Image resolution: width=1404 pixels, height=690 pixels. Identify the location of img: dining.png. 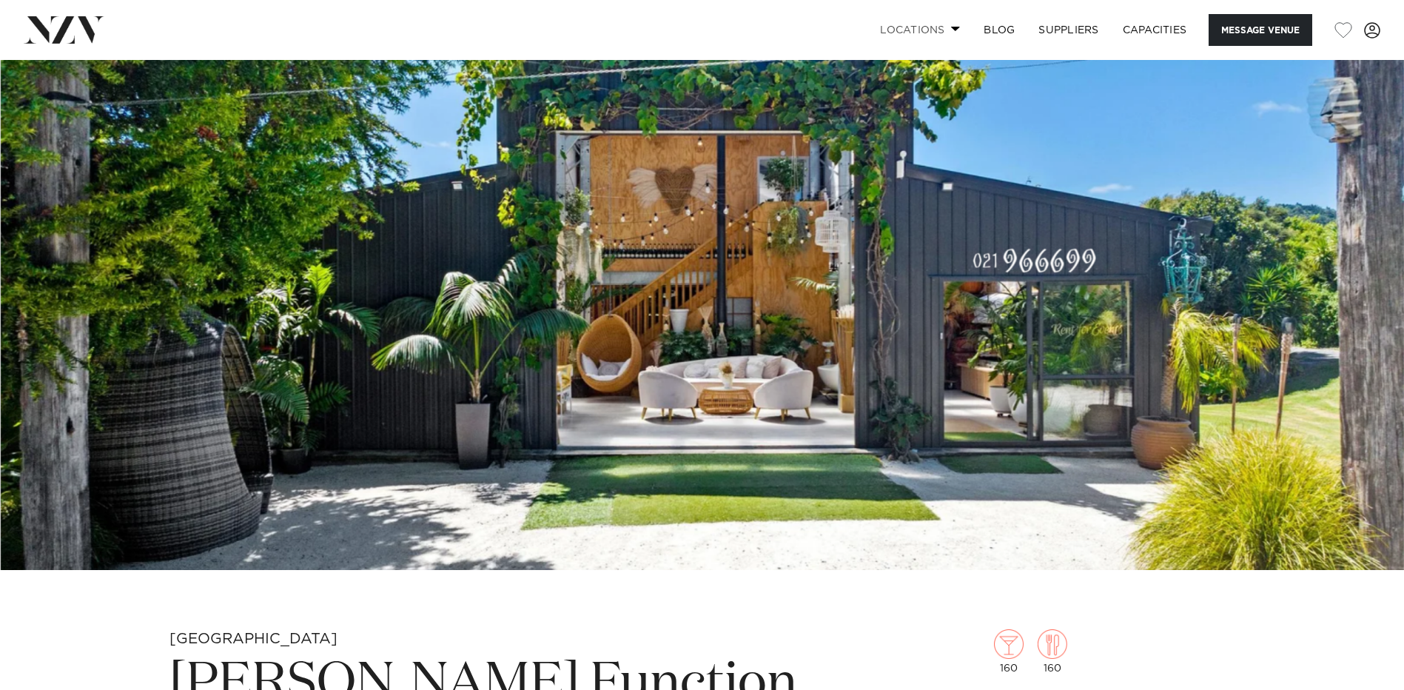
(1053, 644).